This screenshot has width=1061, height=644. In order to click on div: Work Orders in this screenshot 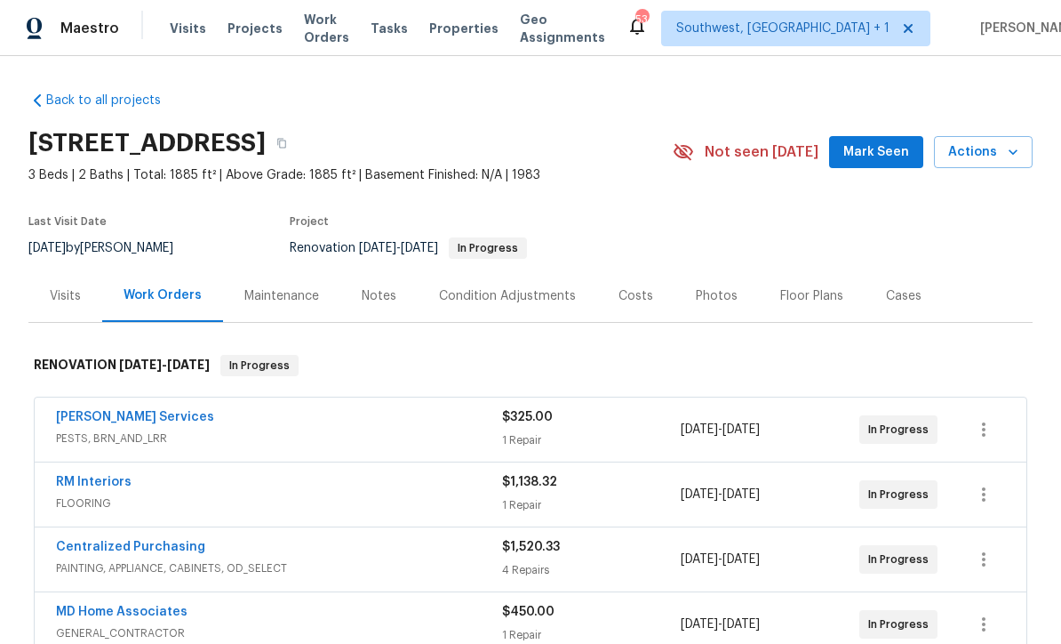, I will do `click(163, 295)`.